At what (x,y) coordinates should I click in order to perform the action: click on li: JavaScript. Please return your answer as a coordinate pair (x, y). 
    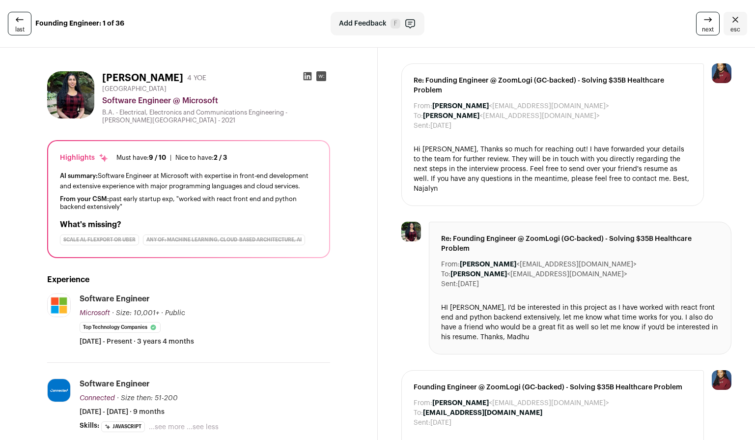
    Looking at the image, I should click on (123, 426).